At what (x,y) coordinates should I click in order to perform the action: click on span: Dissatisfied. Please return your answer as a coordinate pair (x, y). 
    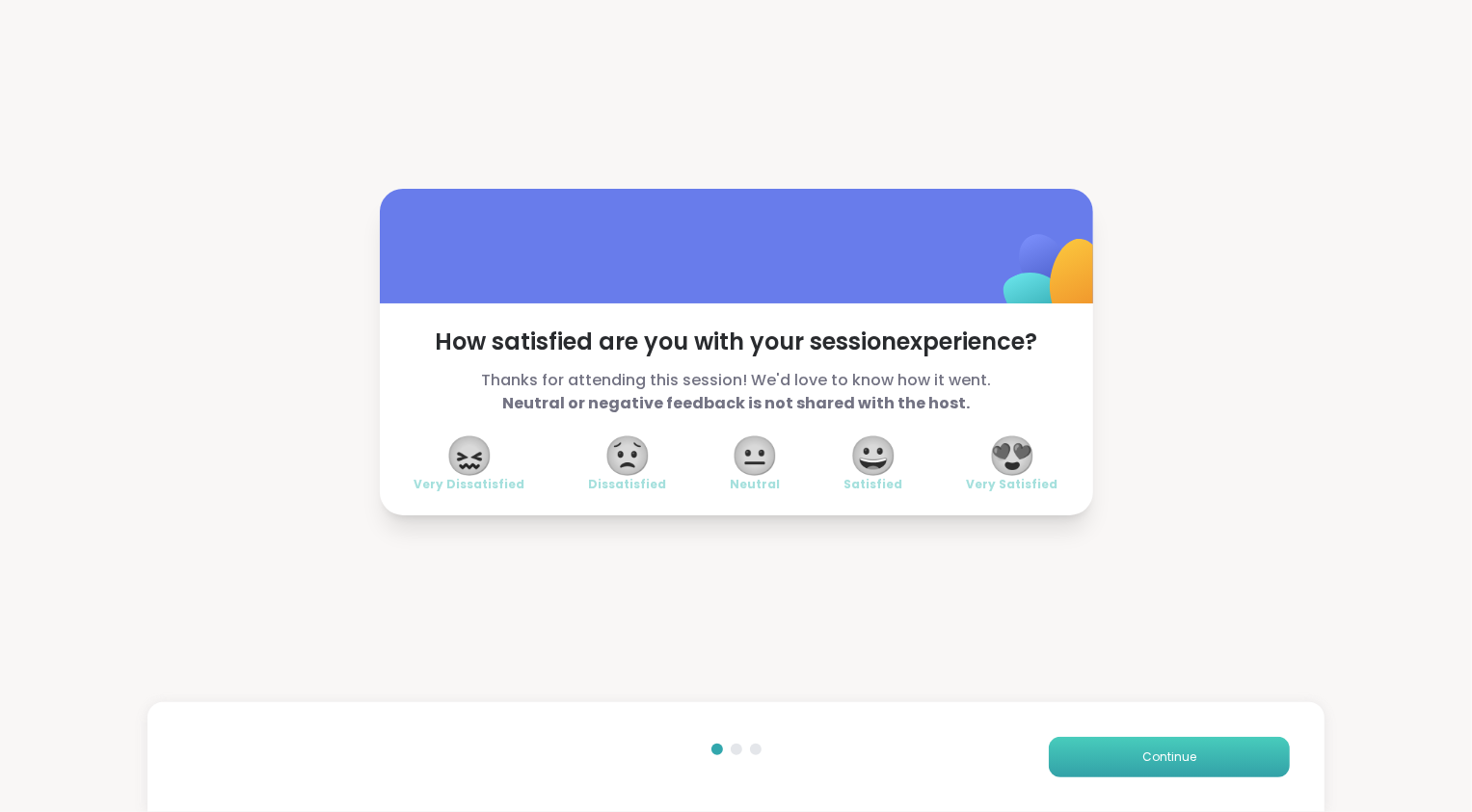
    Looking at the image, I should click on (627, 485).